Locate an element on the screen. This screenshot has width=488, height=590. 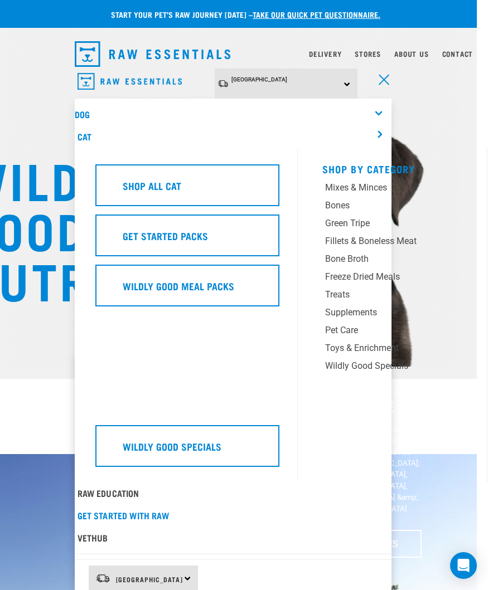
a: Mixes & Minces is located at coordinates (392, 190).